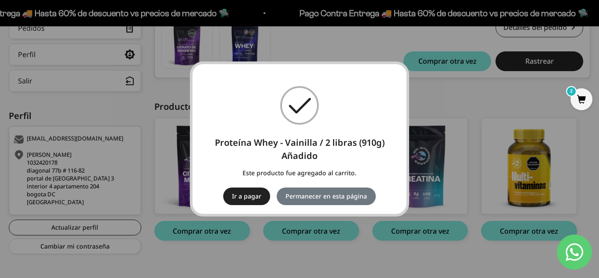 The width and height of the screenshot is (599, 278). I want to click on button: Ir a pagar, so click(247, 196).